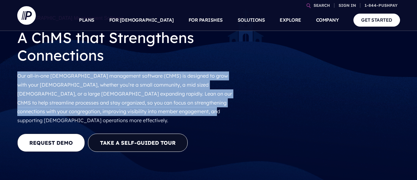 This screenshot has height=180, width=417. What do you see at coordinates (127, 46) in the screenshot?
I see `h2: A ChMS that Strengthens Connections` at bounding box center [127, 46].